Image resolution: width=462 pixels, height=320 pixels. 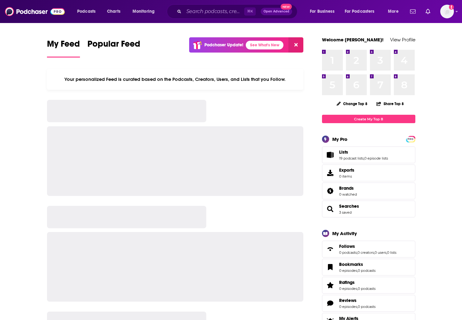 I want to click on a: Charts, so click(x=114, y=12).